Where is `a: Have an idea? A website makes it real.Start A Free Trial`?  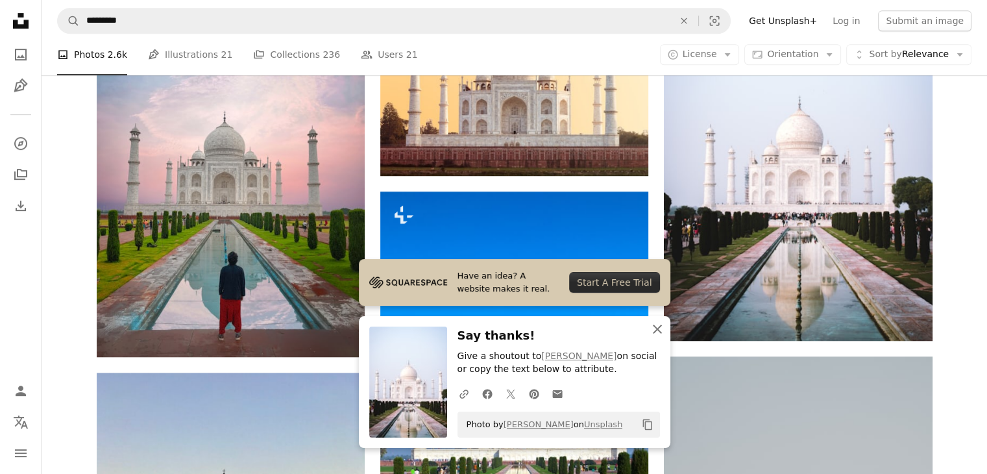
a: Have an idea? A website makes it real.Start A Free Trial is located at coordinates (515, 282).